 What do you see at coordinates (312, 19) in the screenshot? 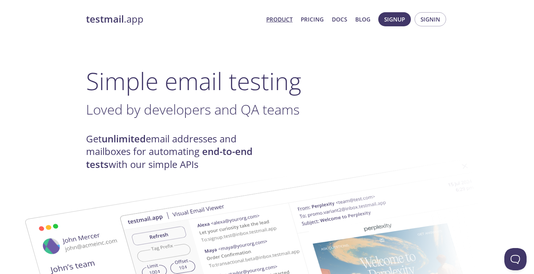
I see `a: Pricing` at bounding box center [312, 19].